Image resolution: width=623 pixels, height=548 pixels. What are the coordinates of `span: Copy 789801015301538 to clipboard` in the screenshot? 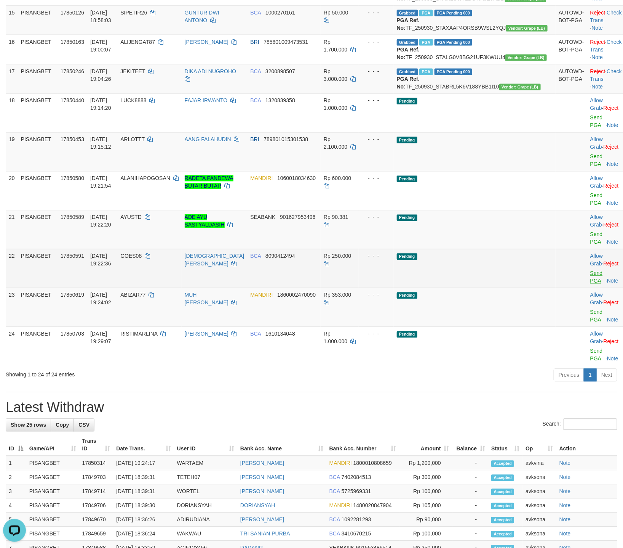 It's located at (286, 139).